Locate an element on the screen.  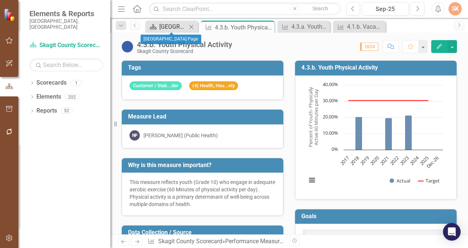
h3: Why is this measure important? is located at coordinates (204, 165).